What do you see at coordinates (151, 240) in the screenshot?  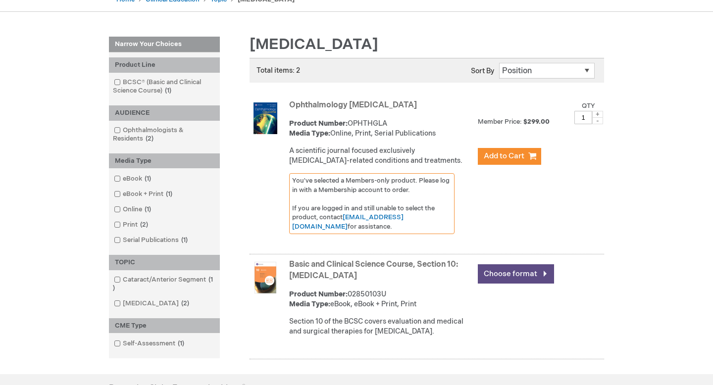 I see `a: Serial Publications1` at bounding box center [151, 240].